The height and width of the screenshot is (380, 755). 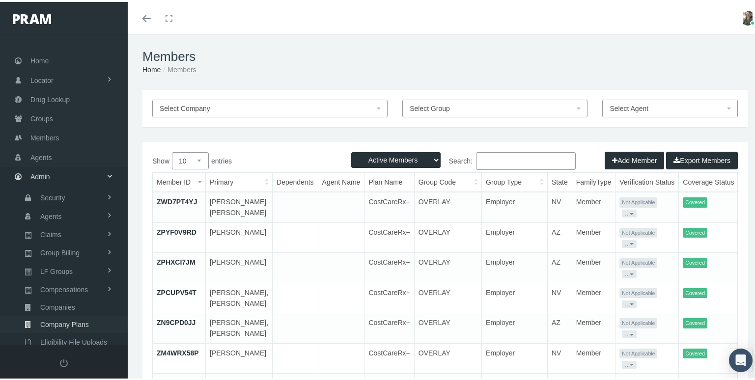 I want to click on span: Home, so click(x=39, y=59).